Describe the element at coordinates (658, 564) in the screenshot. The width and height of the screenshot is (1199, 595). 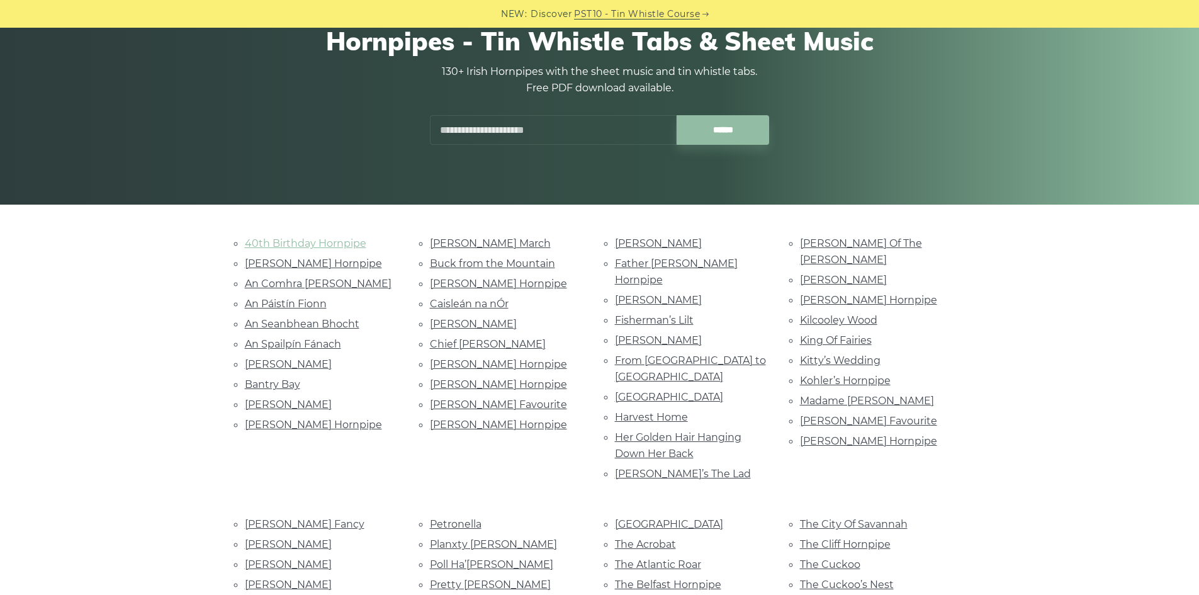
I see `a: The Atlantic Roar` at that location.